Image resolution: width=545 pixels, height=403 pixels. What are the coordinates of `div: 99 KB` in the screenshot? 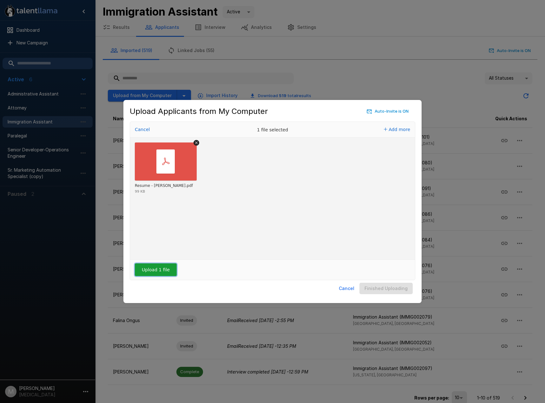 It's located at (140, 191).